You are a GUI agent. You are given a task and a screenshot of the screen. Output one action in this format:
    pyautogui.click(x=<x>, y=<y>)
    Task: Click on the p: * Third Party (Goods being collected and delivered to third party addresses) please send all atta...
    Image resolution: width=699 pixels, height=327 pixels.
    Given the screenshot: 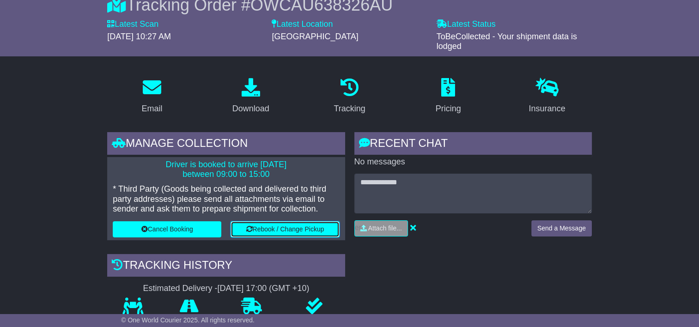 What is the action you would take?
    pyautogui.click(x=226, y=199)
    